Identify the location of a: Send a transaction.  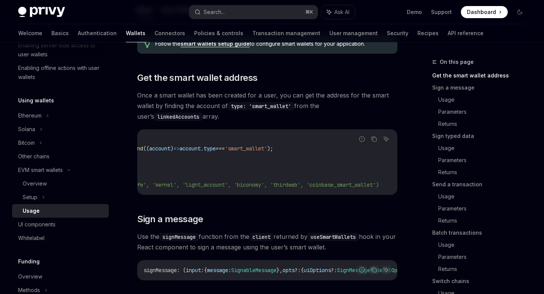
(482, 184).